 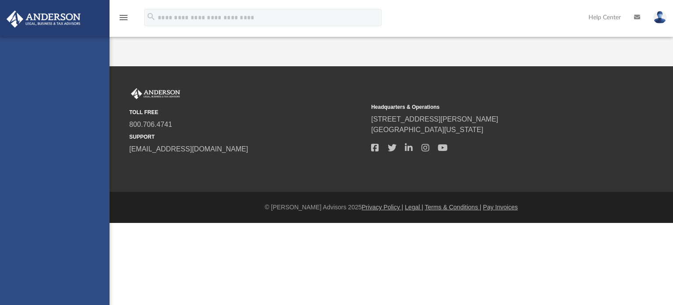 What do you see at coordinates (660, 17) in the screenshot?
I see `img: User Pic` at bounding box center [660, 17].